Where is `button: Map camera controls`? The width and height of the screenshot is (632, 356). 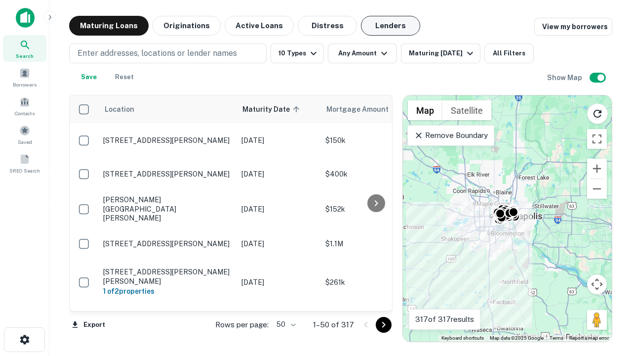 button: Map camera controls is located at coordinates (597, 284).